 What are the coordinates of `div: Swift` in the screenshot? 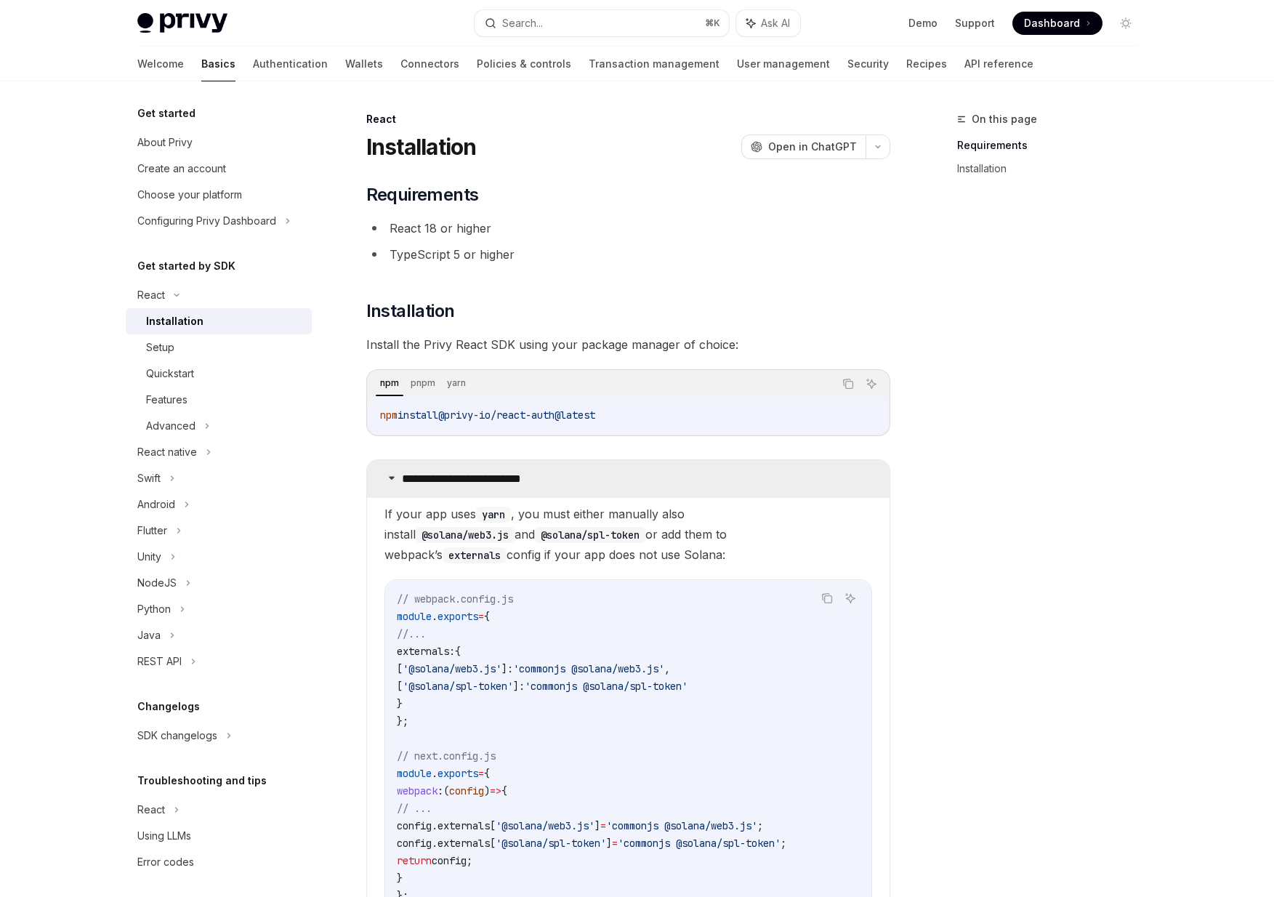 It's located at (149, 478).